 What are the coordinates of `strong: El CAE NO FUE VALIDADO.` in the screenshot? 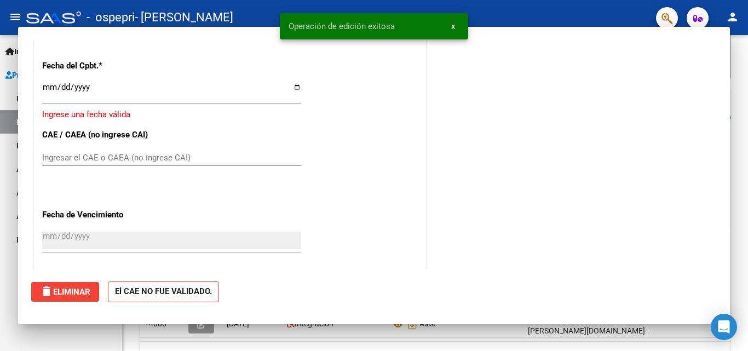 It's located at (163, 292).